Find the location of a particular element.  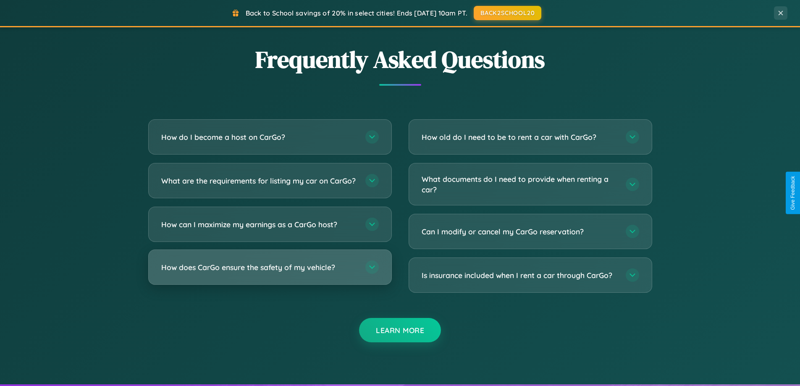

h3: Is insurance included when I rent a car through CarGo? is located at coordinates (519, 275).